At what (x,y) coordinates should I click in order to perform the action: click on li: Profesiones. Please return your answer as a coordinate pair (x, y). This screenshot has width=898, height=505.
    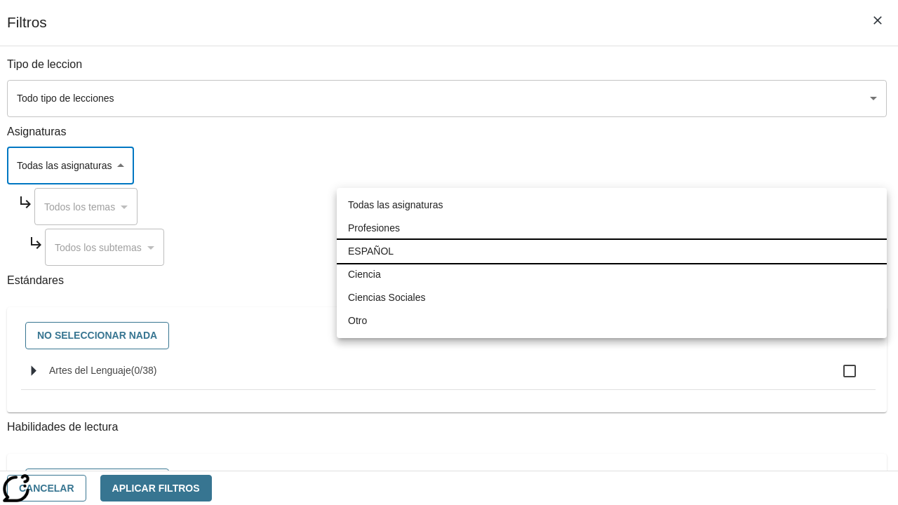
    Looking at the image, I should click on (612, 228).